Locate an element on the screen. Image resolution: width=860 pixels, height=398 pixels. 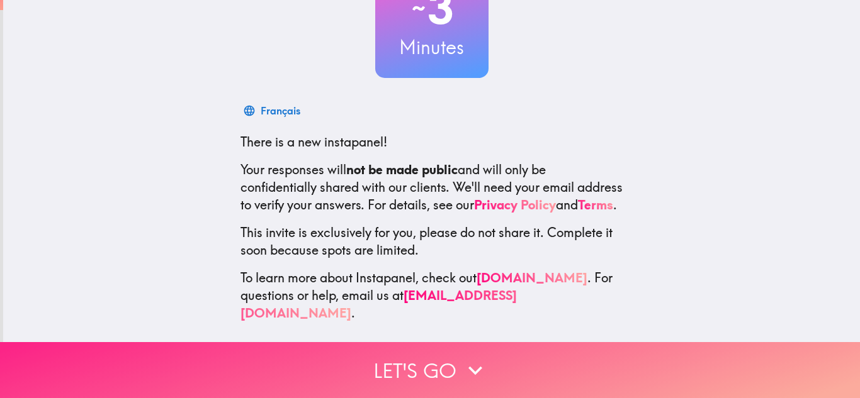
a: Terms is located at coordinates (595, 205).